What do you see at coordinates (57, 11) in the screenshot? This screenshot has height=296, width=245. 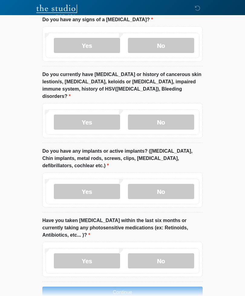 I see `img: The Studio Med Spa Logo` at bounding box center [57, 11].